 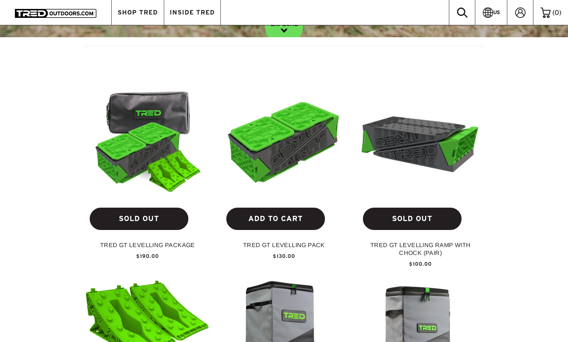 I want to click on a: EXPLORE, so click(x=284, y=26).